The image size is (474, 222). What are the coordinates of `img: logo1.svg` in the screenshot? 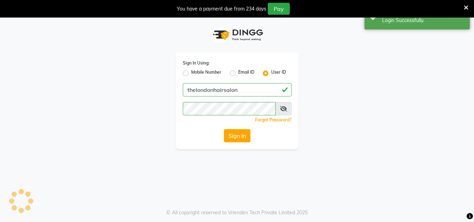 It's located at (237, 35).